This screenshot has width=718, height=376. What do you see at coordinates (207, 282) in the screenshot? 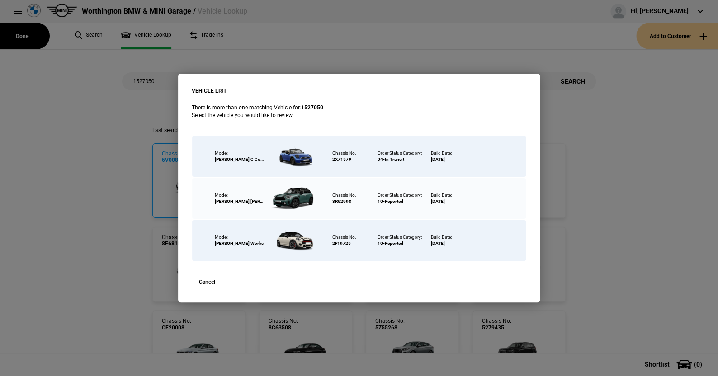
I see `button: Cancel` at bounding box center [207, 282].